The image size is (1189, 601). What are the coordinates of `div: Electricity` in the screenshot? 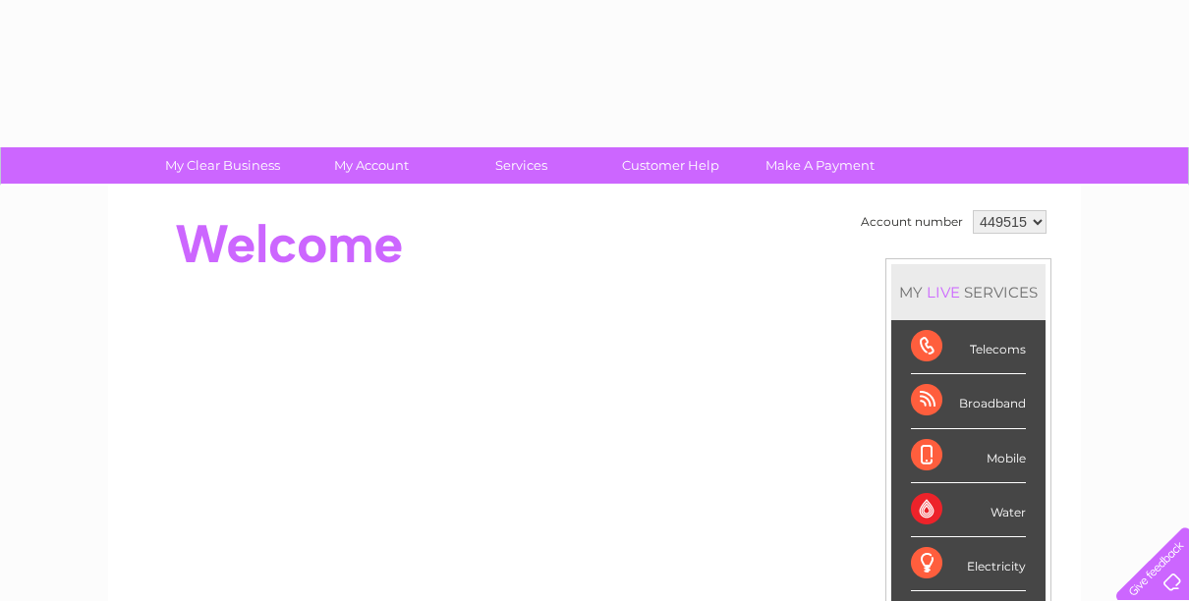 It's located at (968, 564).